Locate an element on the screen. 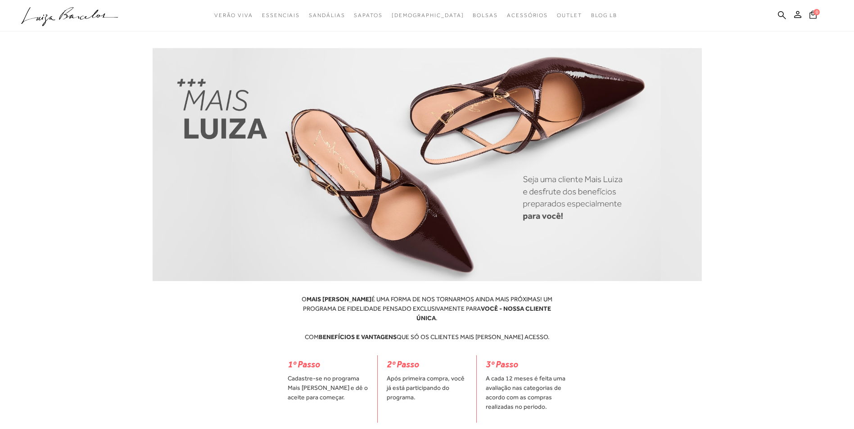  span: BLOG LB is located at coordinates (604, 15).